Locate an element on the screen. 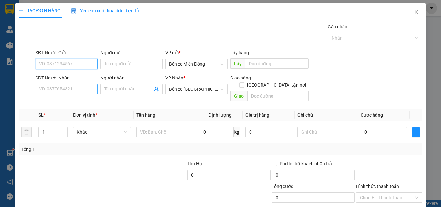  div: Người gửi is located at coordinates (131, 53).